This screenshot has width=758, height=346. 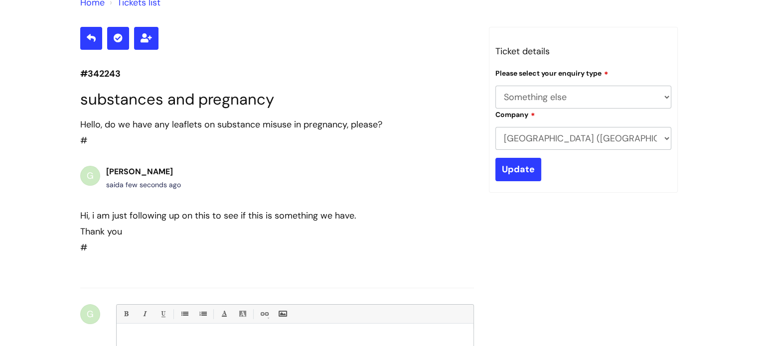 I want to click on input: Update, so click(x=518, y=169).